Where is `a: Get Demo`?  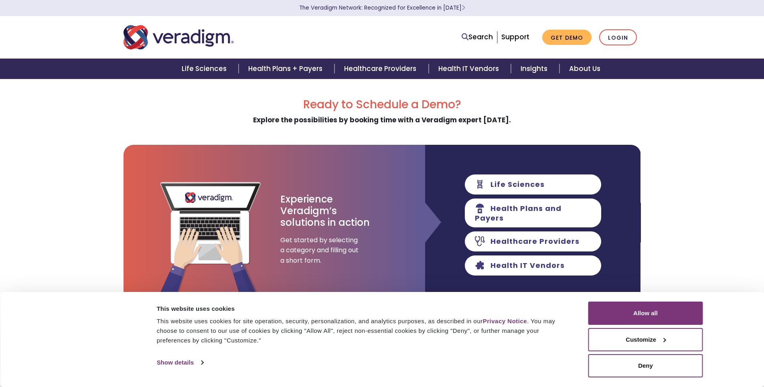 a: Get Demo is located at coordinates (567, 37).